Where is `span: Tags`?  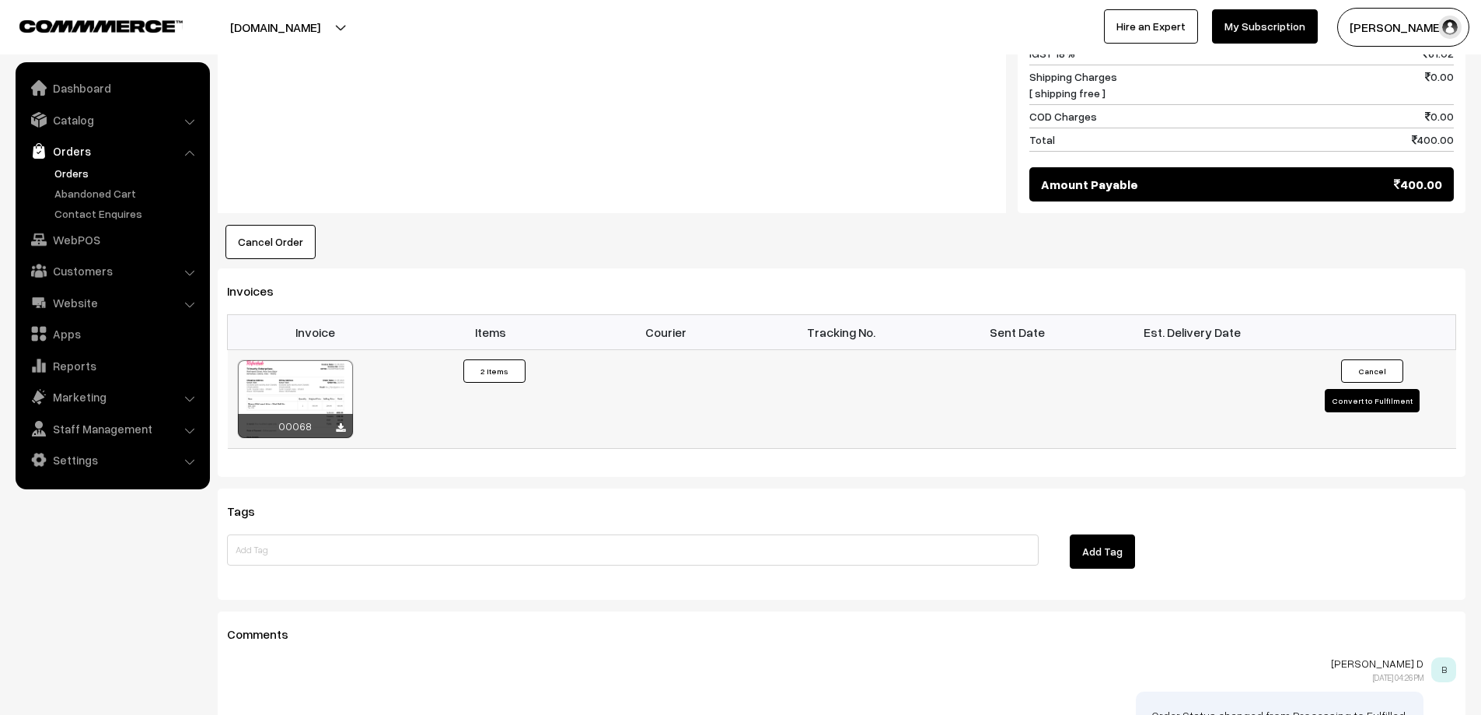 span: Tags is located at coordinates (250, 511).